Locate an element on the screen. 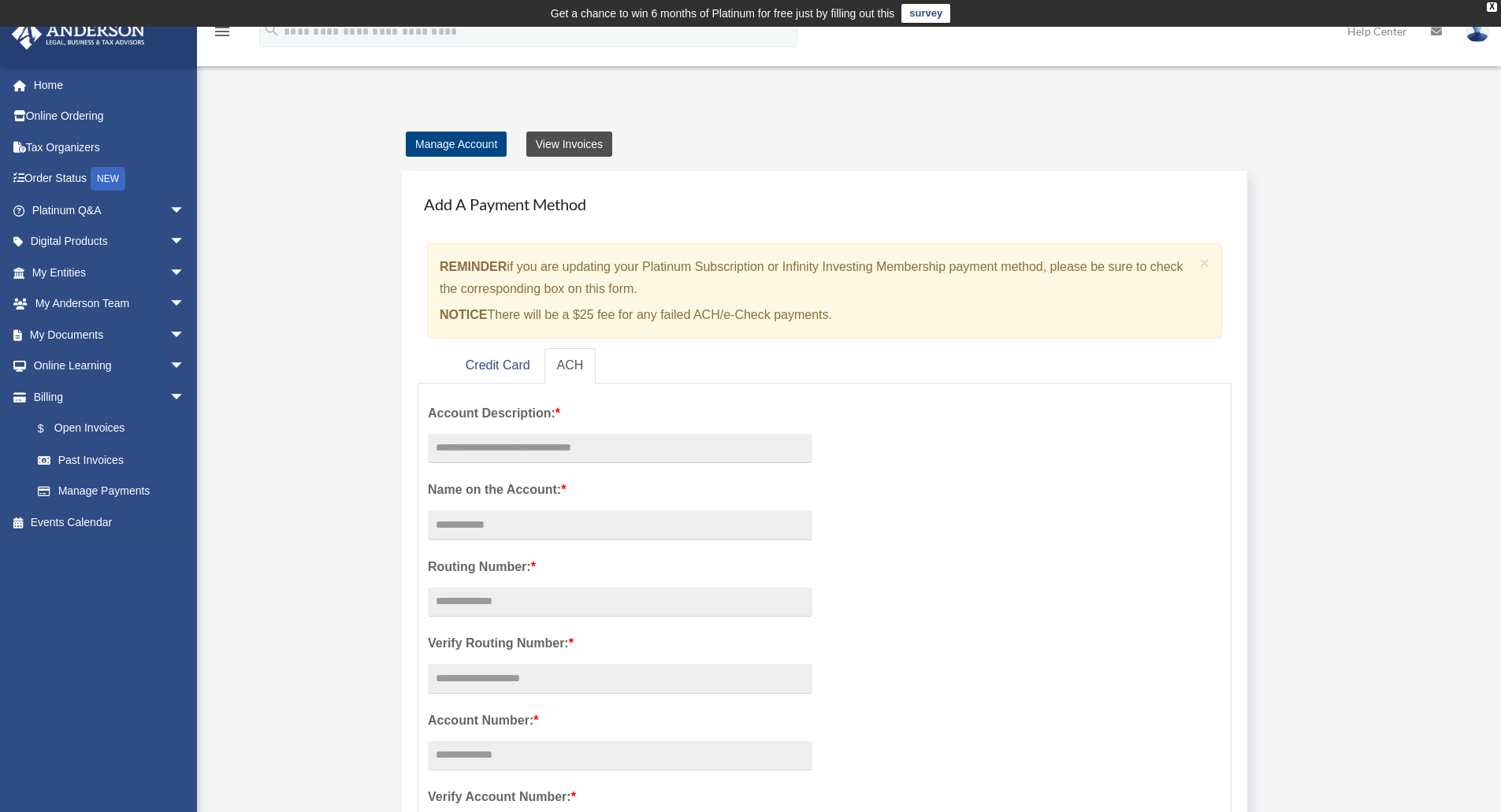  a: menu is located at coordinates (223, 34).